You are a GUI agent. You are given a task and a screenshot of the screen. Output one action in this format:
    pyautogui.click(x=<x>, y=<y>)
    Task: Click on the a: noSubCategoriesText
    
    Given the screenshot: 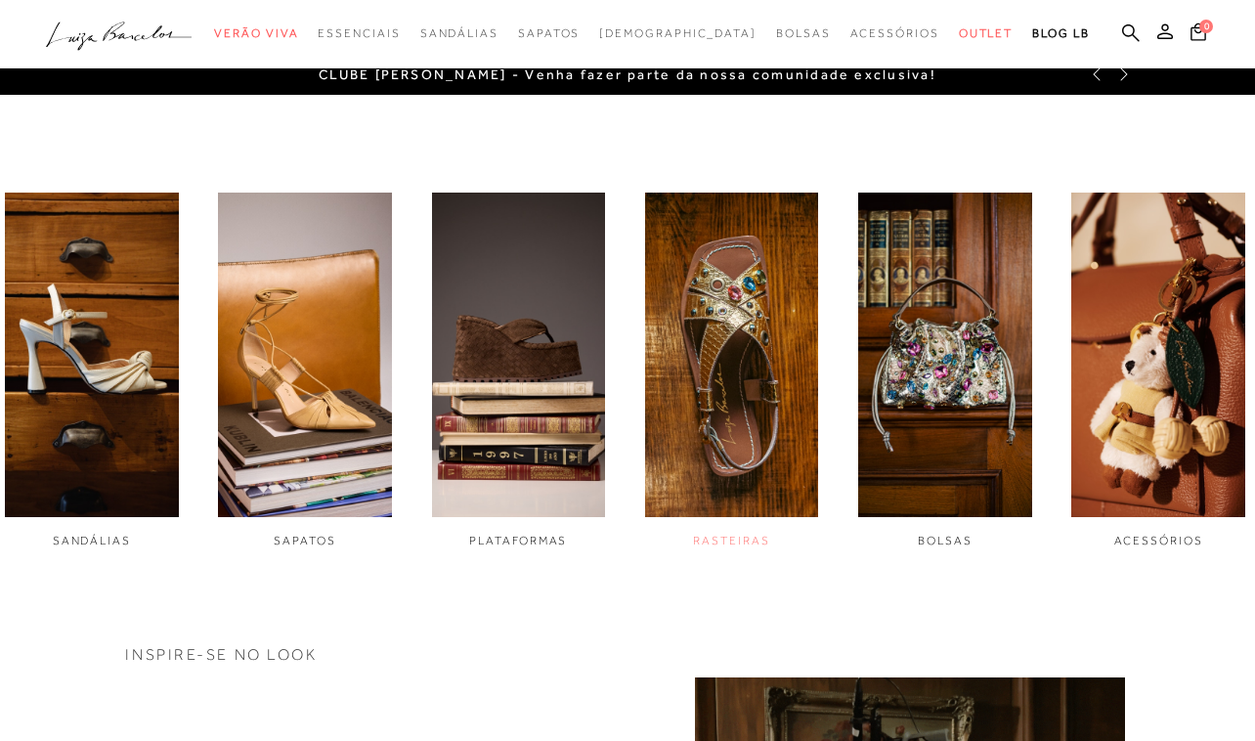 What is the action you would take?
    pyautogui.click(x=677, y=33)
    